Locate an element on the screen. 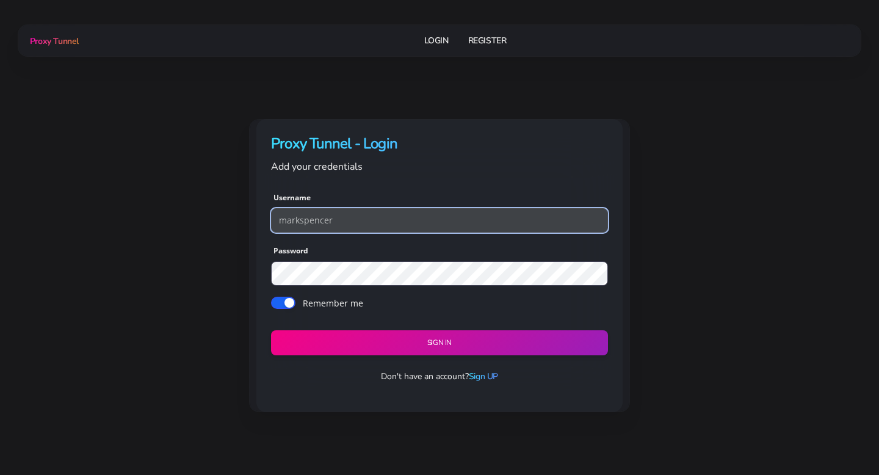 Image resolution: width=879 pixels, height=475 pixels. label: Password is located at coordinates (291, 251).